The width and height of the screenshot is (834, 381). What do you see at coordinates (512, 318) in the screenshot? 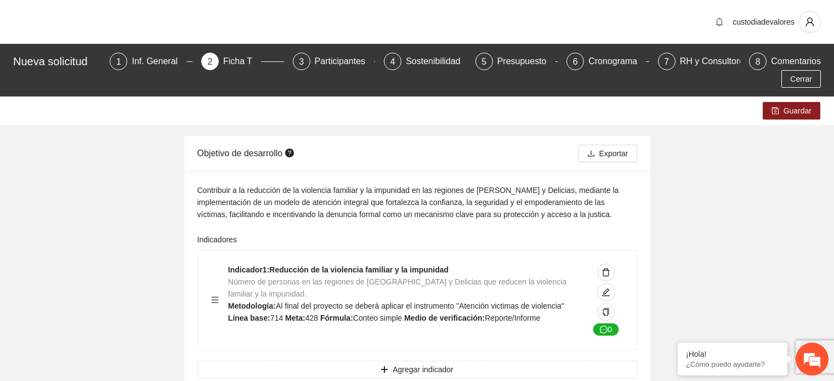
I see `span: Reporte/Informe` at bounding box center [512, 318].